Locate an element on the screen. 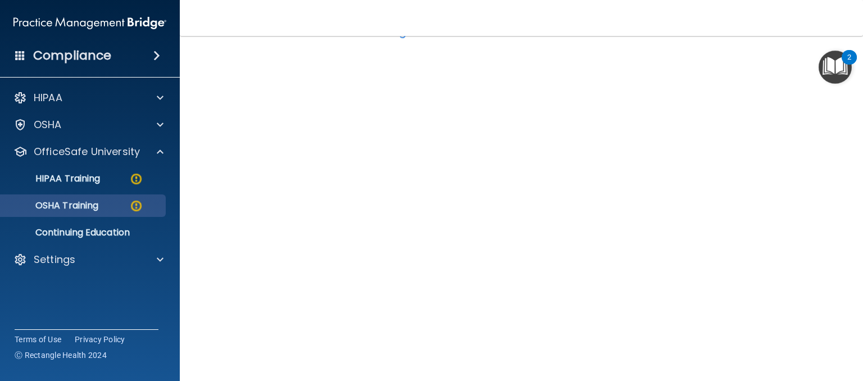 This screenshot has height=381, width=863. img: PMB logo is located at coordinates (90, 23).